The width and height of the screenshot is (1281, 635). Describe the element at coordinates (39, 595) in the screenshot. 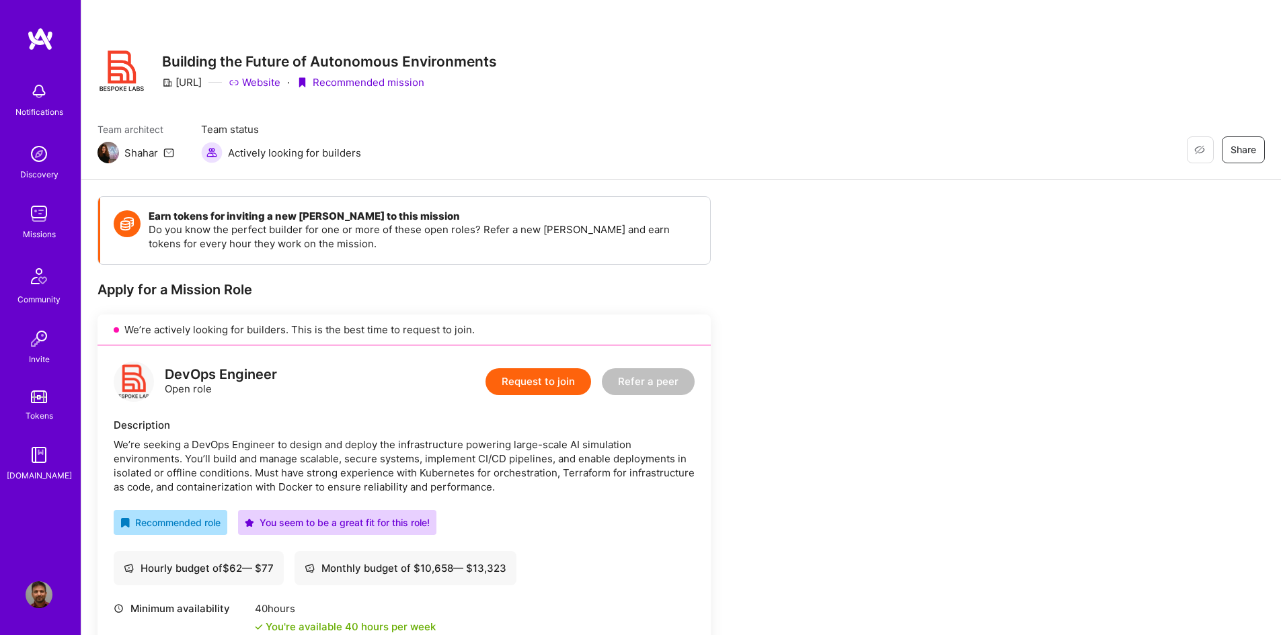

I see `img: User Avatar` at that location.